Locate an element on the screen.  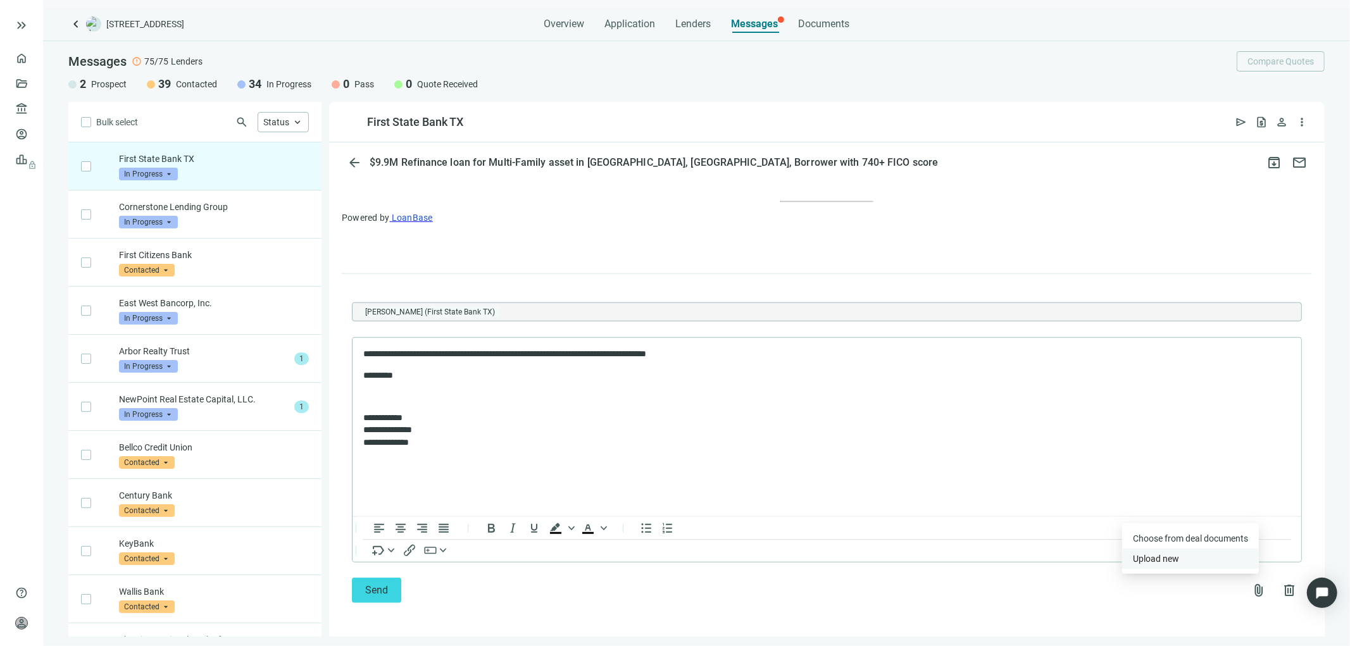
span: Сhoose from deal documents is located at coordinates (1191, 539).